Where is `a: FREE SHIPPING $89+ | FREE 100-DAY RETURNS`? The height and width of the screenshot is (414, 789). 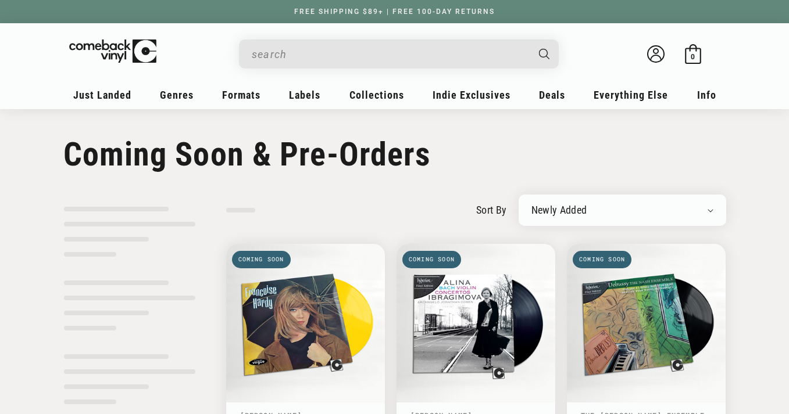
a: FREE SHIPPING $89+ | FREE 100-DAY RETURNS is located at coordinates (394, 12).